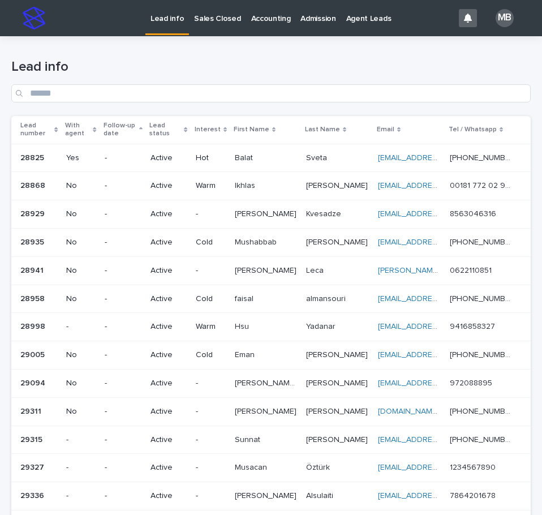 This screenshot has height=515, width=542. Describe the element at coordinates (210, 158) in the screenshot. I see `p: Hot` at that location.